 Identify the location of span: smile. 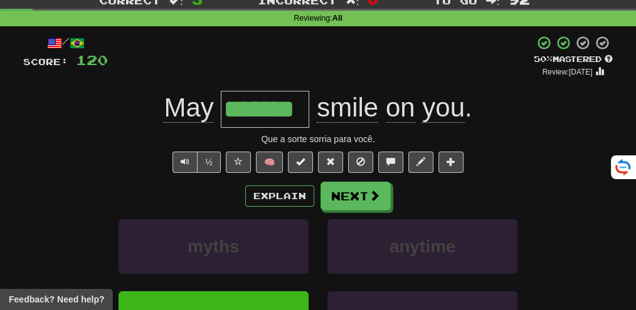
(347, 108).